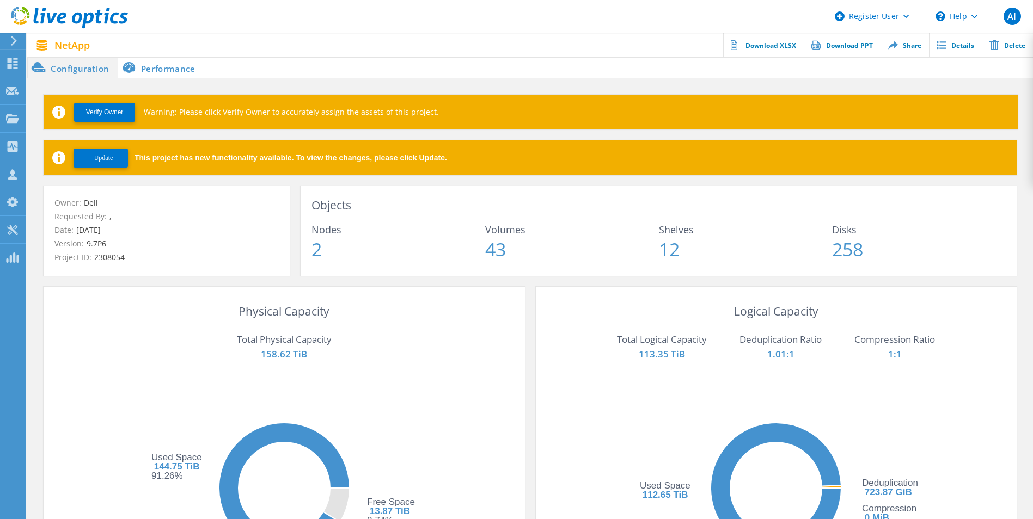 The image size is (1033, 519). What do you see at coordinates (69, 27) in the screenshot?
I see `a: Live Optics Dashboard` at bounding box center [69, 27].